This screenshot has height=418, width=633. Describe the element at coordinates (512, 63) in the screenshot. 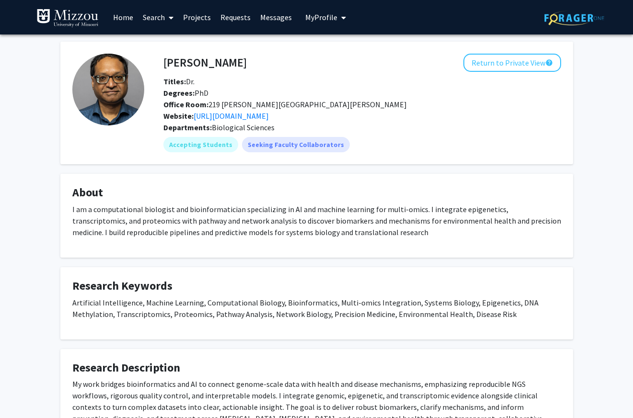

I see `button: Return to Private View` at that location.